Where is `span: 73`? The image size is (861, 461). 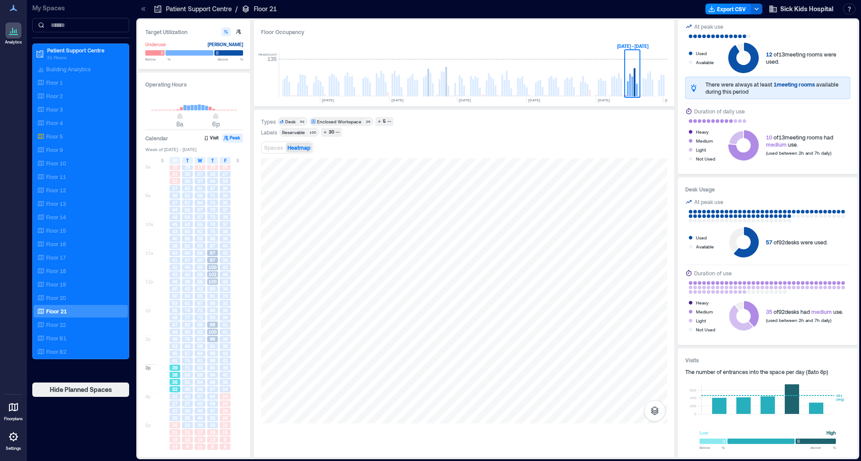
span: 73 is located at coordinates (213, 217).